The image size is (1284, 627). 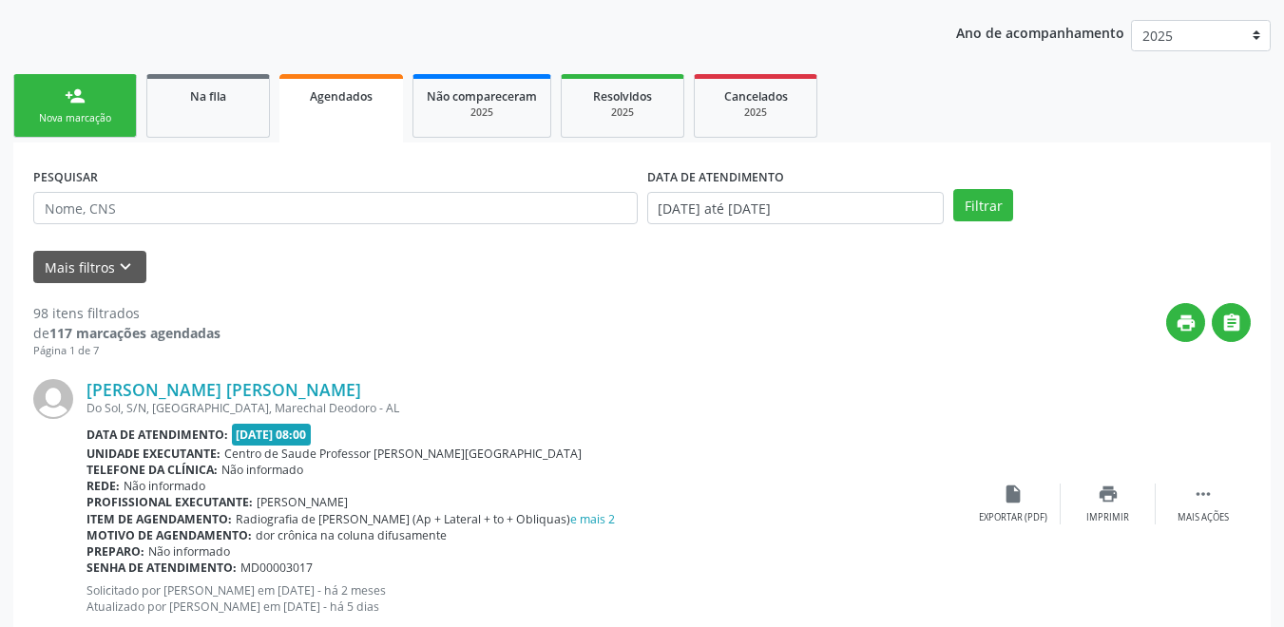 What do you see at coordinates (125, 267) in the screenshot?
I see `i: keyboard_arrow_down` at bounding box center [125, 267].